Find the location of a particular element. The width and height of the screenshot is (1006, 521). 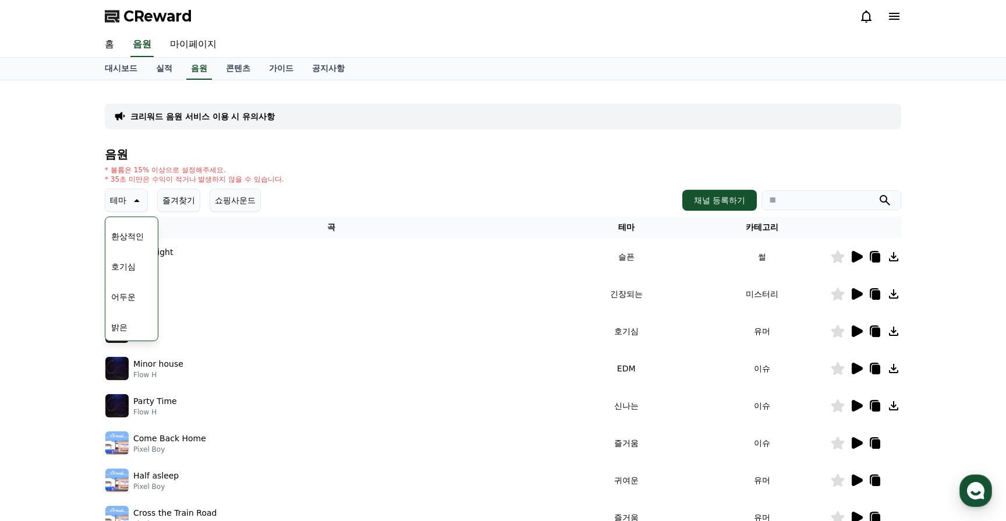

th: 곡 is located at coordinates (331, 227).